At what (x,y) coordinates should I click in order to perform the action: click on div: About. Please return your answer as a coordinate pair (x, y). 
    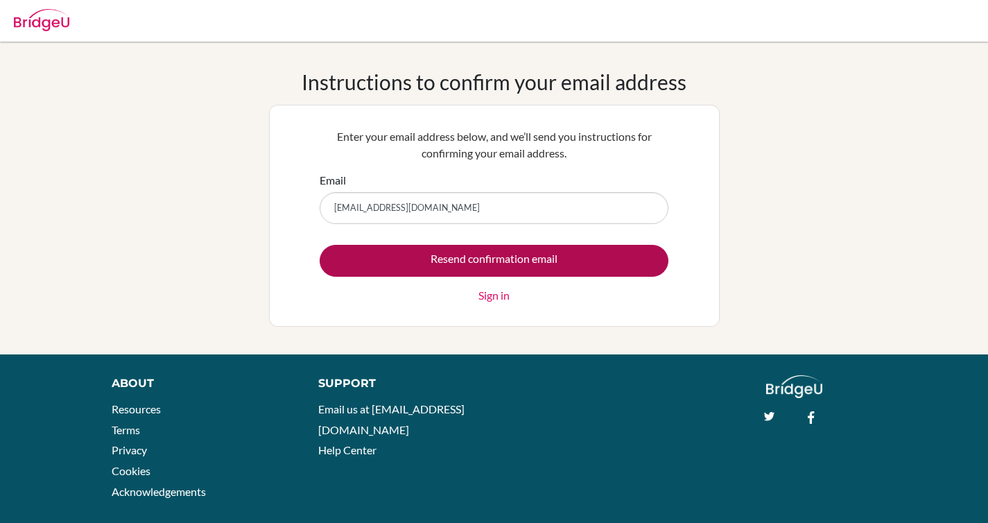
    Looking at the image, I should click on (199, 384).